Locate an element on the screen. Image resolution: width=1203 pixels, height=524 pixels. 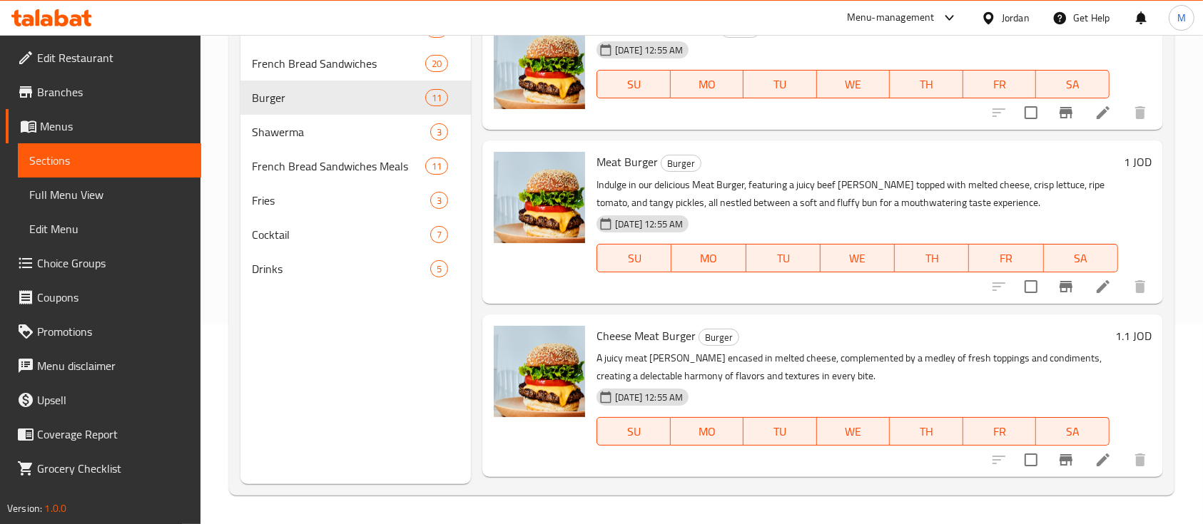
a: Menu disclaimer is located at coordinates (103, 366).